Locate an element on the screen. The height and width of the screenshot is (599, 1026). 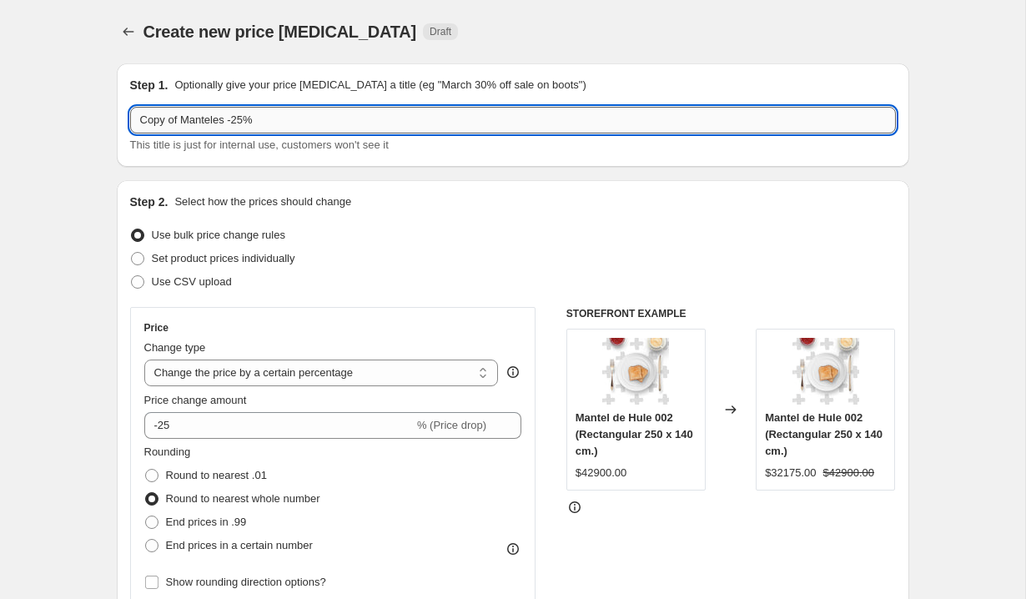
input: -15 is located at coordinates (279, 425).